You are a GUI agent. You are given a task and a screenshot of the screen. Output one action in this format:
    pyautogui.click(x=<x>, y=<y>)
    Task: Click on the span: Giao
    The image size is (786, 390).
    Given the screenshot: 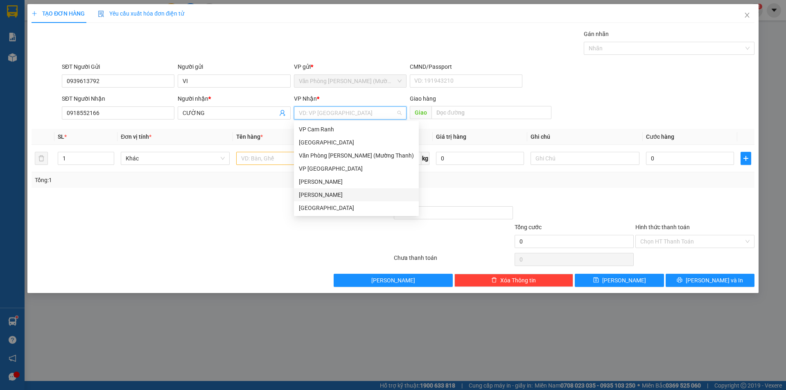 What is the action you would take?
    pyautogui.click(x=420, y=113)
    